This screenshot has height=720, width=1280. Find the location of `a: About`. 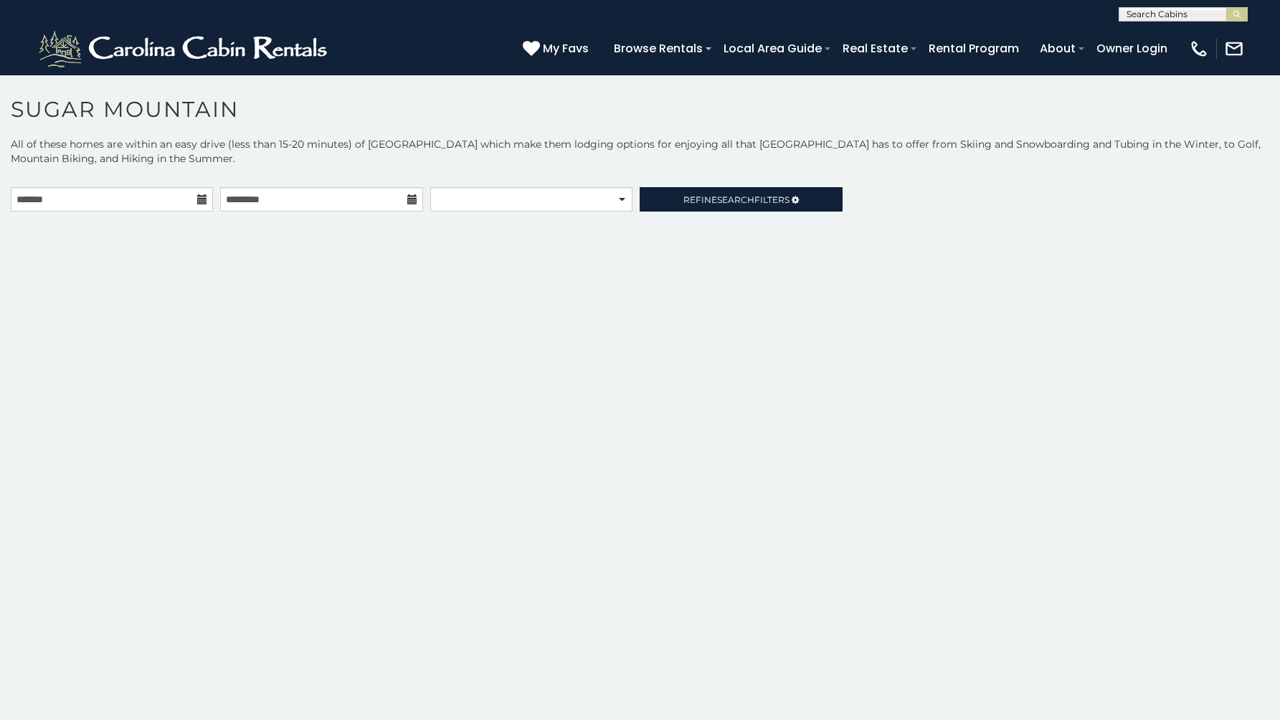

a: About is located at coordinates (1057, 48).